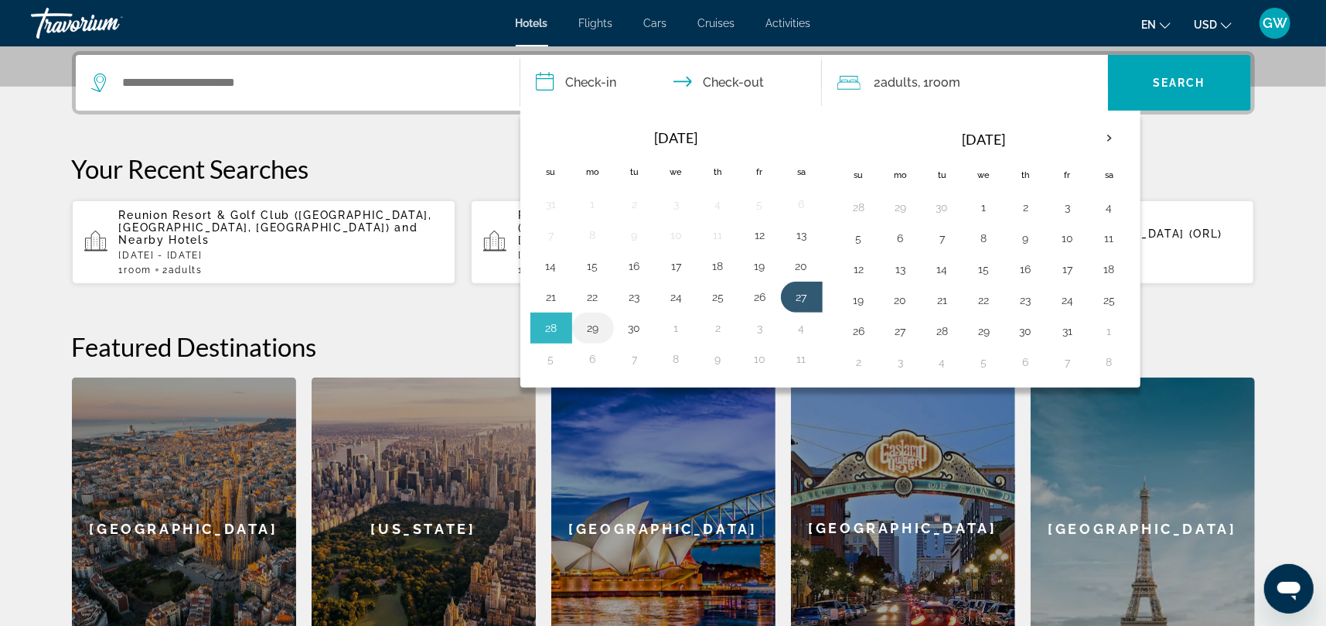 The image size is (1326, 626). Describe the element at coordinates (1275, 23) in the screenshot. I see `span: GW` at that location.